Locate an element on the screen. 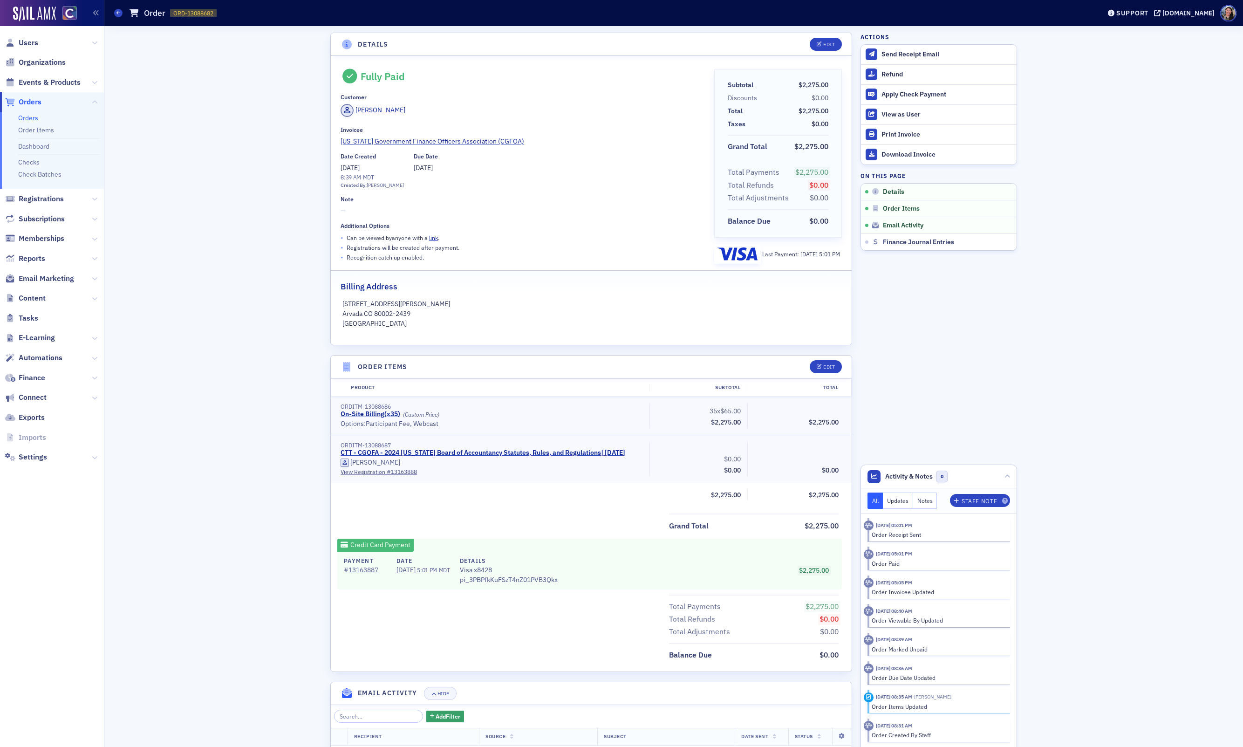 Image resolution: width=1243 pixels, height=747 pixels. span: 5:01 PM is located at coordinates (427, 570).